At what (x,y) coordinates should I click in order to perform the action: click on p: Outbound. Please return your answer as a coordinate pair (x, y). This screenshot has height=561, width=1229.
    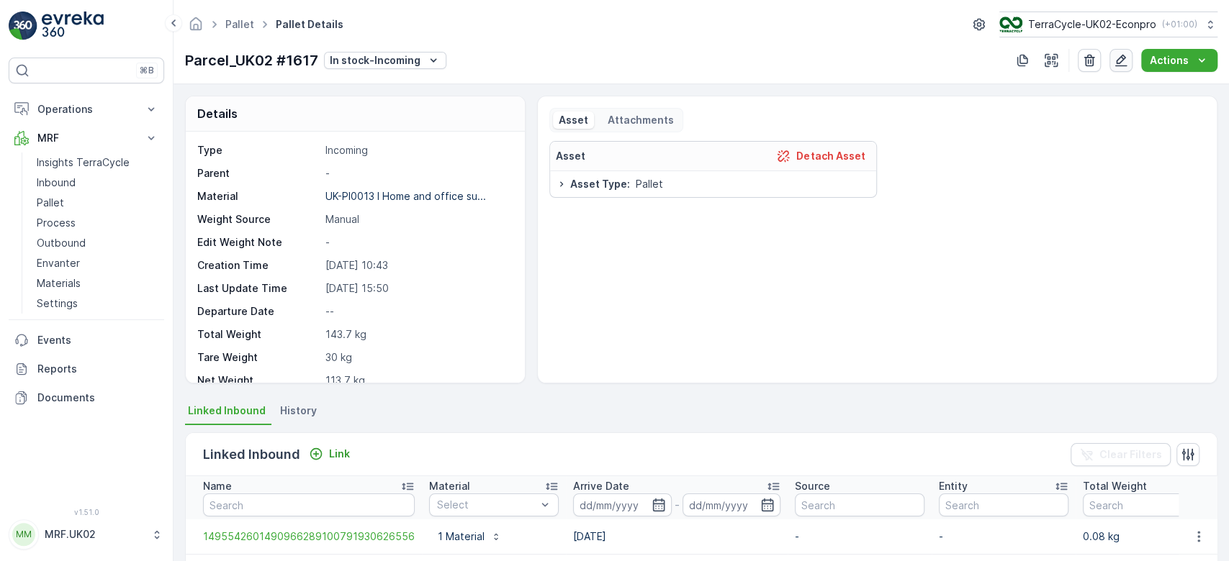
    Looking at the image, I should click on (61, 243).